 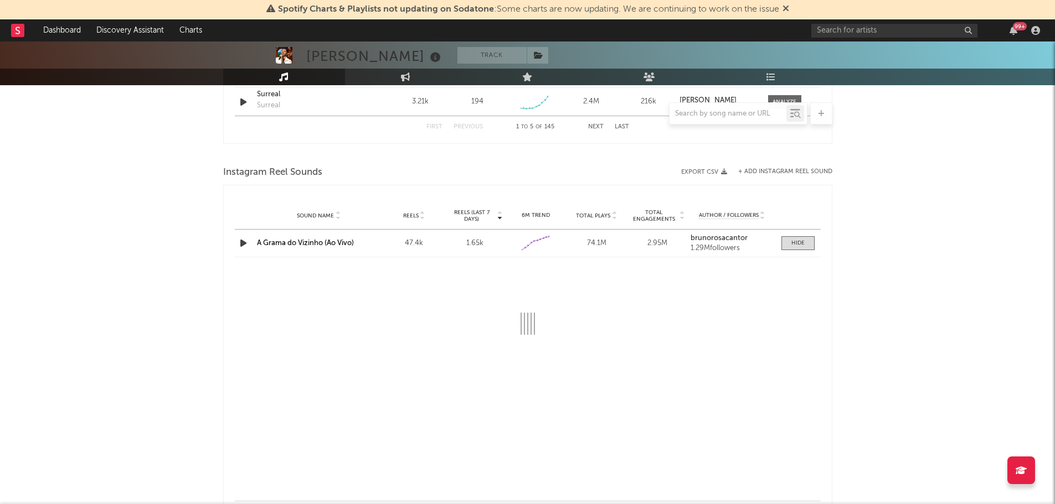 What do you see at coordinates (272, 173) in the screenshot?
I see `span: Instagram Reel Sounds` at bounding box center [272, 173].